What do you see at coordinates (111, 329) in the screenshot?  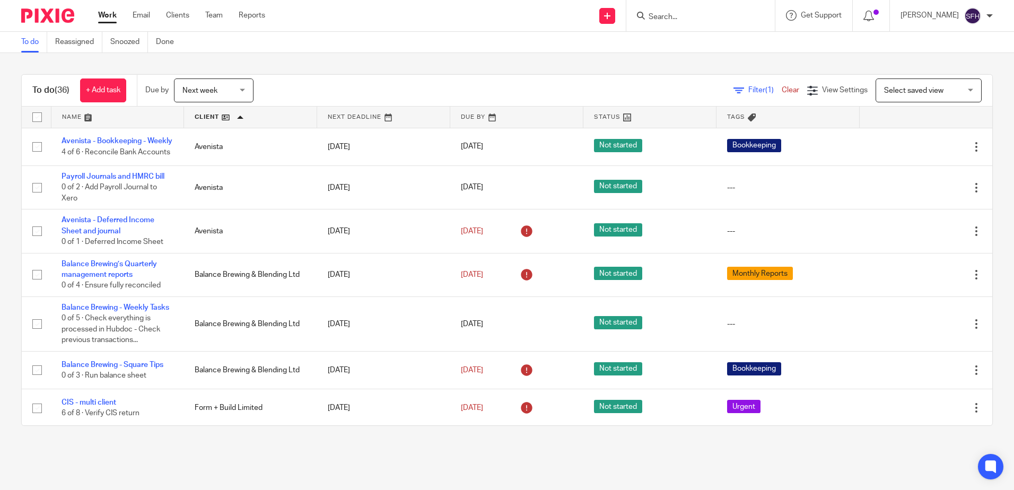 I see `span: 0 of 5 · Check everything is processed in Hubdoc - Check previous transactions...` at bounding box center [111, 329].